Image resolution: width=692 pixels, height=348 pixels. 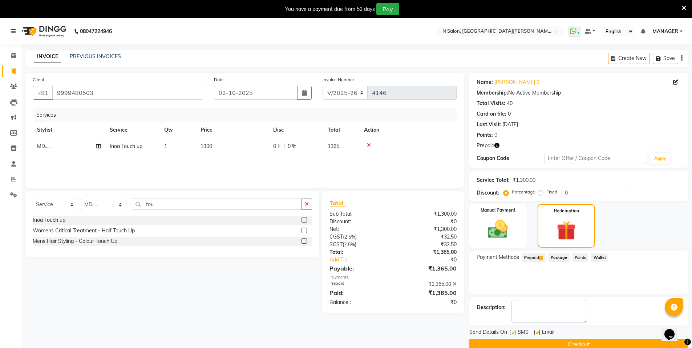 I want to click on div: Name:, so click(x=485, y=82).